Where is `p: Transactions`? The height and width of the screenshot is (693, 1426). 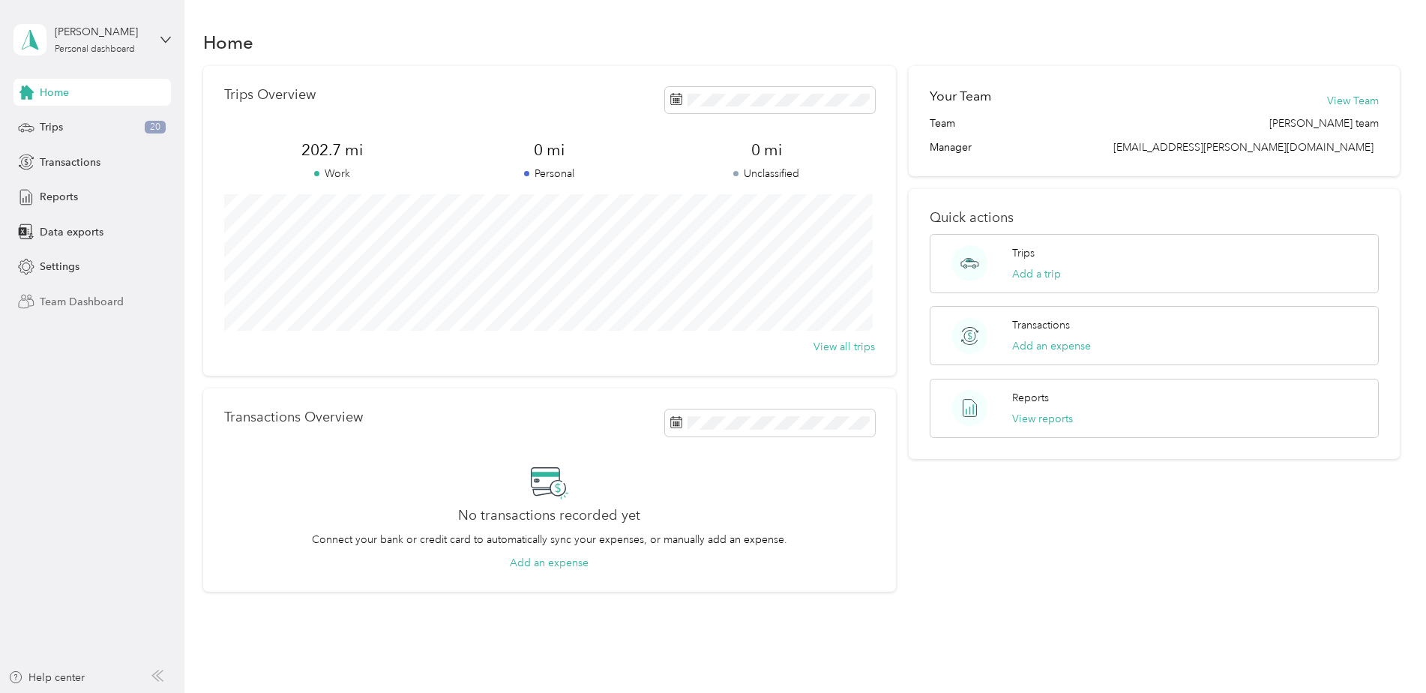 p: Transactions is located at coordinates (1041, 325).